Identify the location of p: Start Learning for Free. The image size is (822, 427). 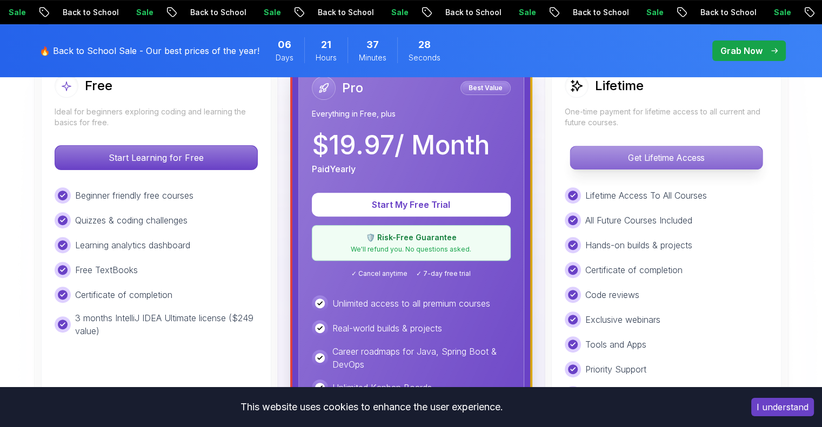
(156, 158).